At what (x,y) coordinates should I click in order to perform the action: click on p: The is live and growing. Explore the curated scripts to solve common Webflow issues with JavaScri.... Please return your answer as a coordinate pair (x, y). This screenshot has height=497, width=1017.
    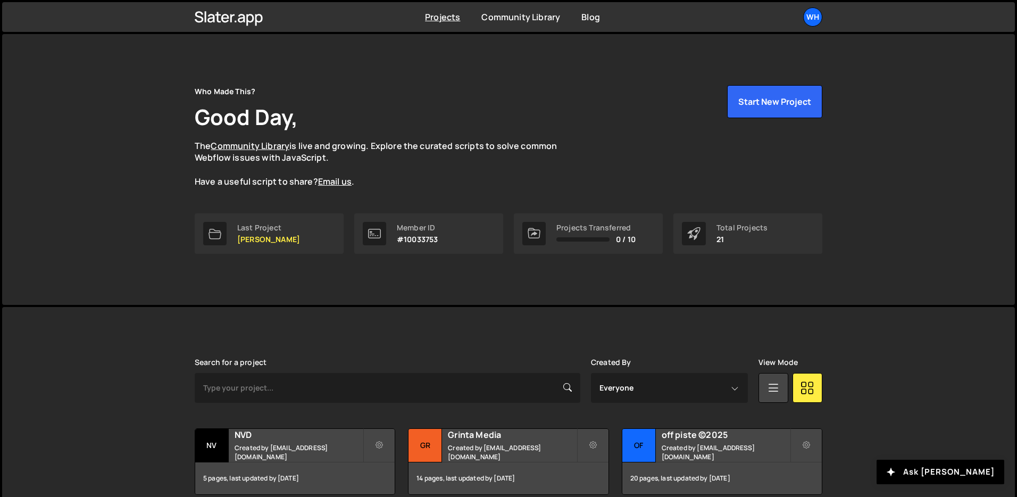
    Looking at the image, I should click on (386, 164).